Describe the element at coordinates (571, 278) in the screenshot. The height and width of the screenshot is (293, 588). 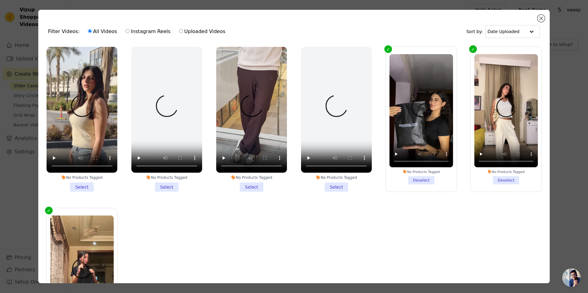
I see `div: Open chat` at that location.